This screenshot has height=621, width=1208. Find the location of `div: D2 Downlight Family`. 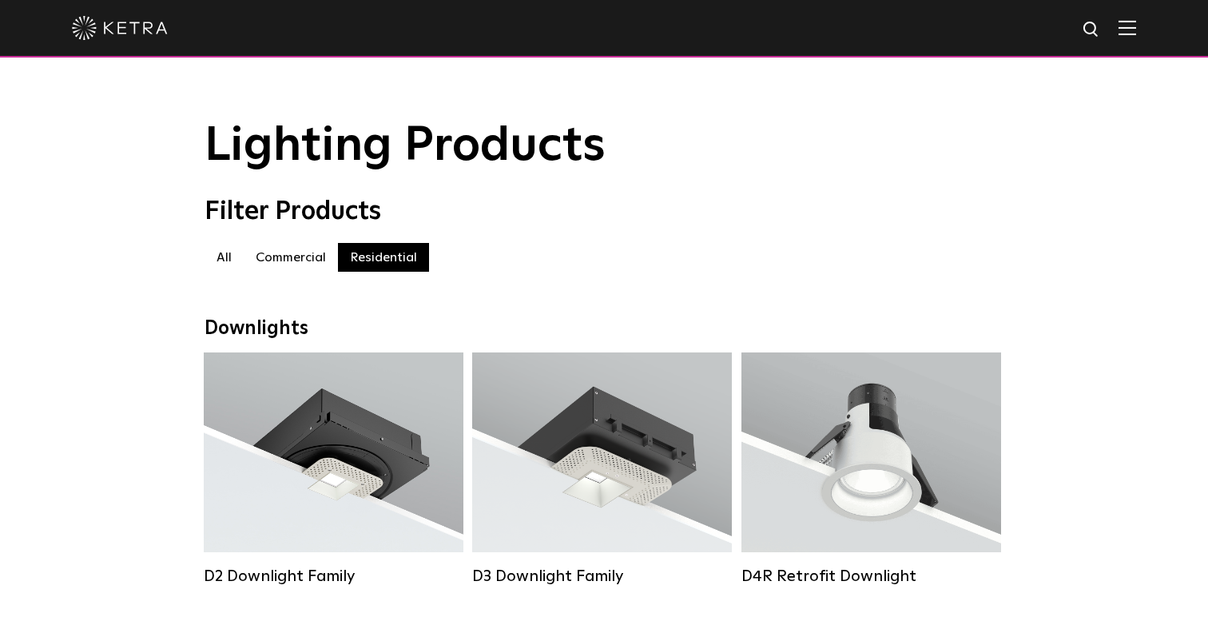

div: D2 Downlight Family is located at coordinates (333, 576).